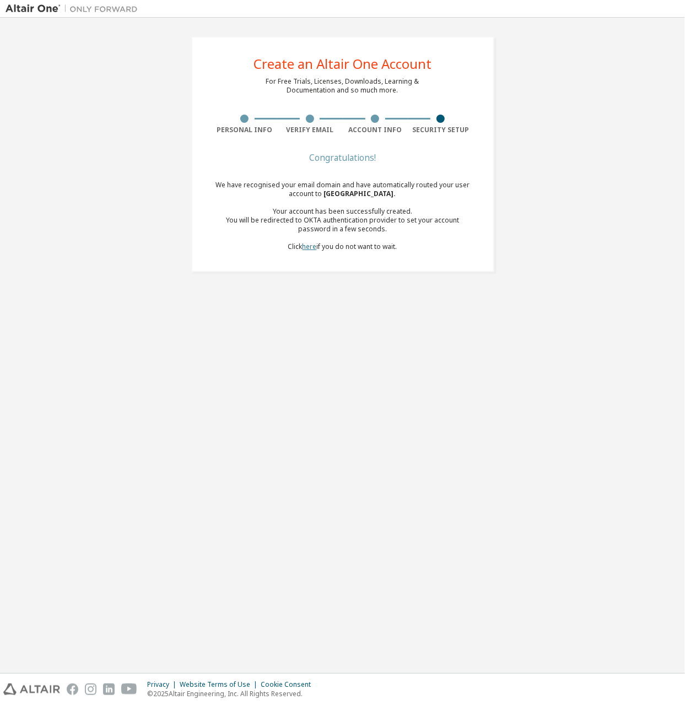 The image size is (685, 705). Describe the element at coordinates (440, 130) in the screenshot. I see `div: Security Setup` at that location.